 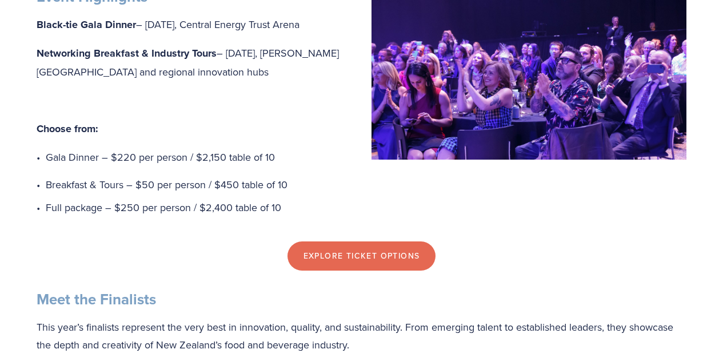 I want to click on strong: Black-tie Gala Dinner, so click(x=86, y=25).